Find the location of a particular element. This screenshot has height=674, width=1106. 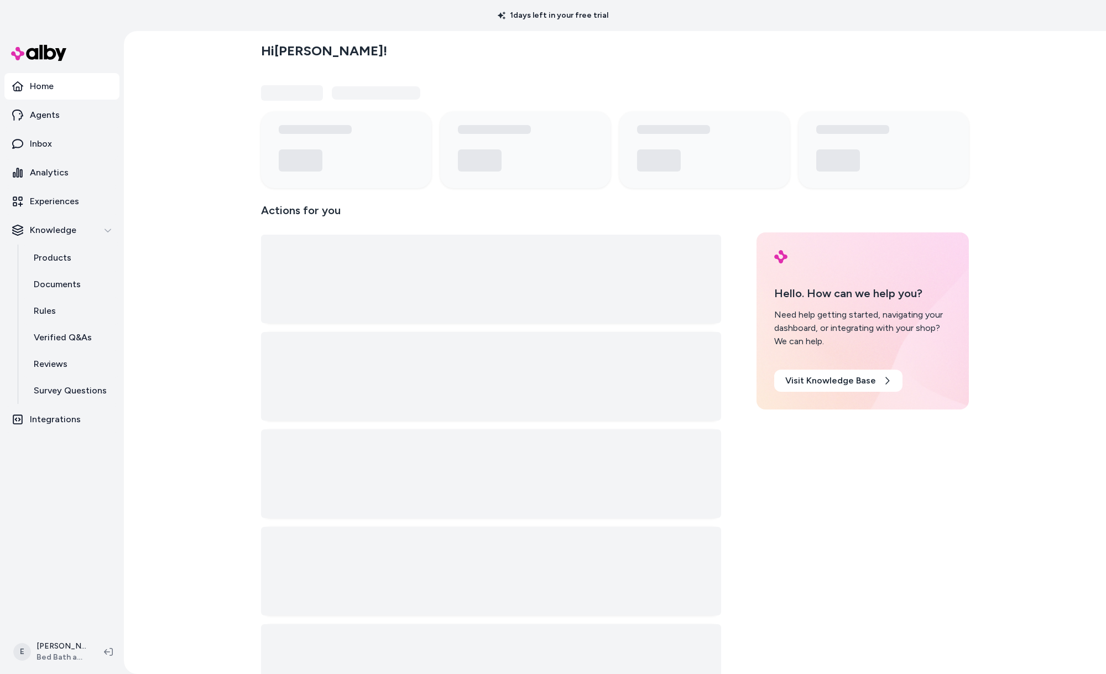

p: Survey Questions is located at coordinates (70, 390).